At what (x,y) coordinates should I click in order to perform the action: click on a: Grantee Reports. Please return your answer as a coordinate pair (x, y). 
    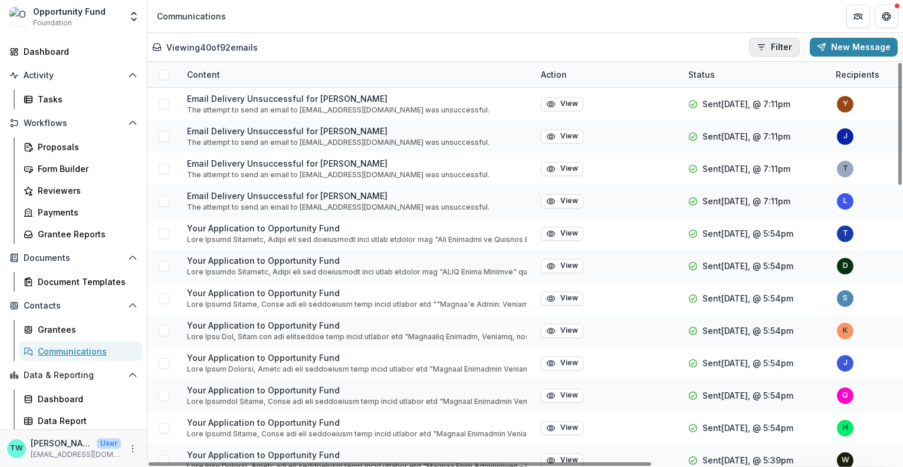
    Looking at the image, I should click on (80, 234).